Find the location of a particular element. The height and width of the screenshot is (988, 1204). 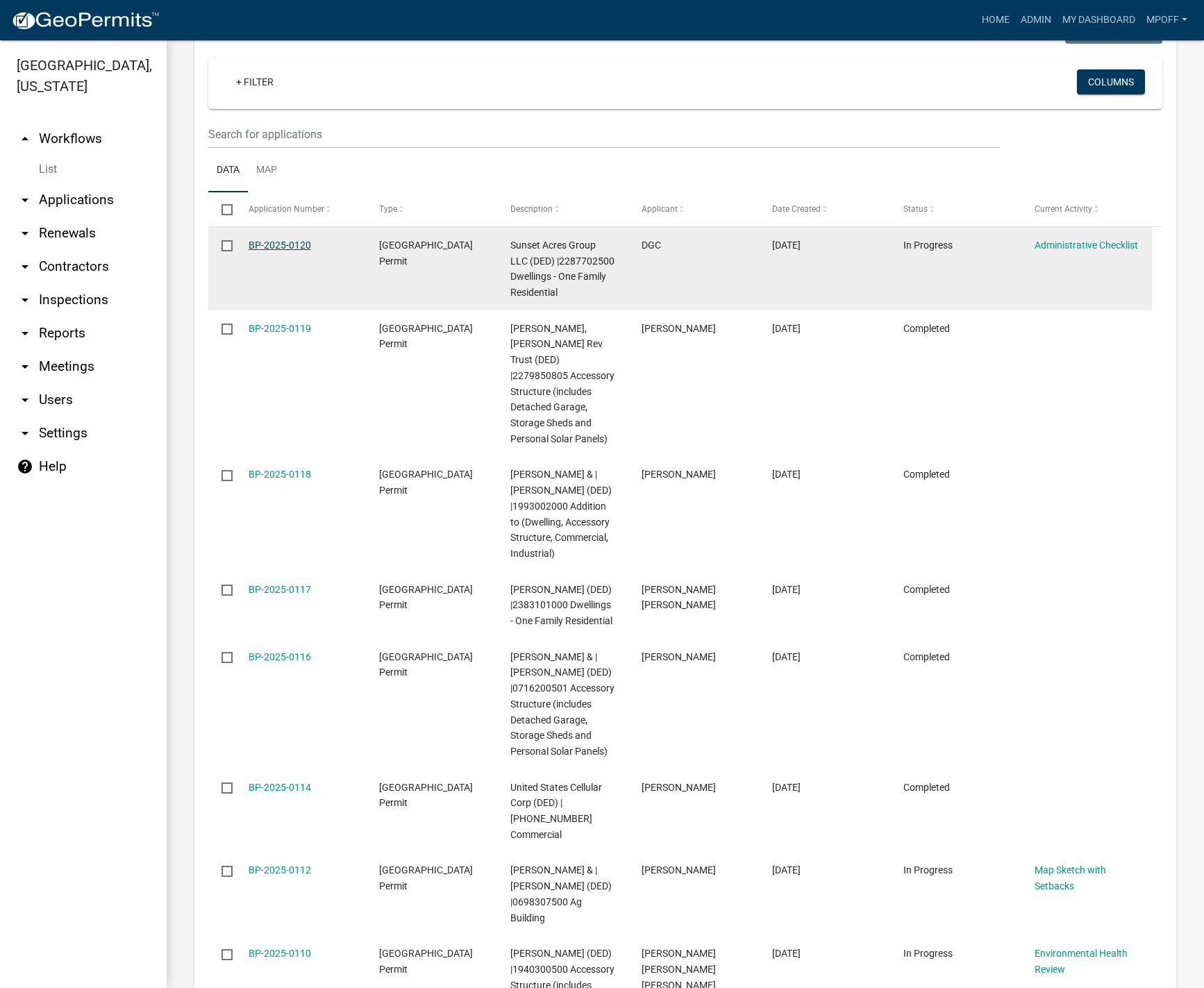

i: arrow_drop_up is located at coordinates (25, 139).